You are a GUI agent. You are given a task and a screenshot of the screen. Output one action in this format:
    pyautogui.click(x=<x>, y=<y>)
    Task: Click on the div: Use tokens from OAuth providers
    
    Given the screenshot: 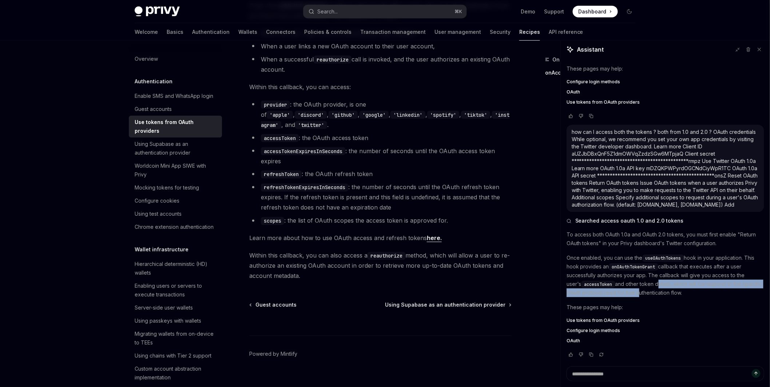 What is the action you would take?
    pyautogui.click(x=176, y=127)
    